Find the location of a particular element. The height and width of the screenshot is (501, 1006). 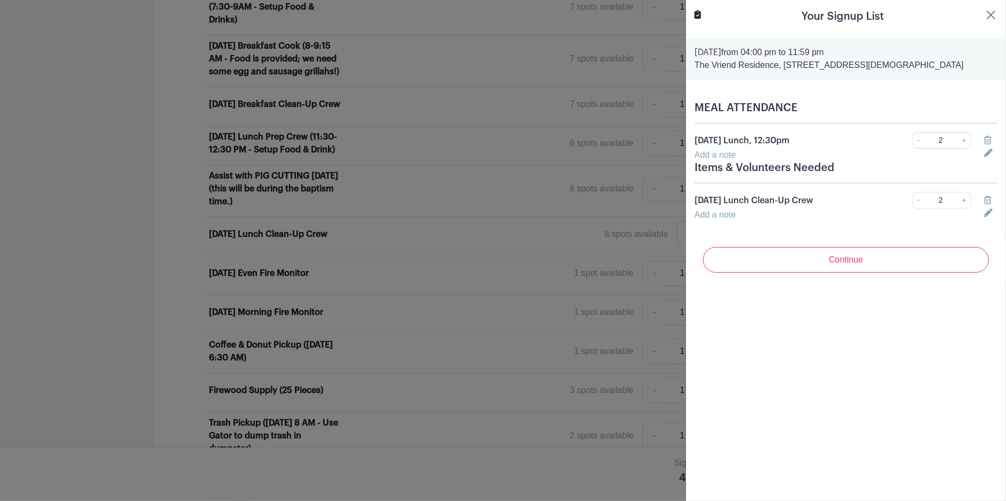

input: Continue is located at coordinates (846, 260).